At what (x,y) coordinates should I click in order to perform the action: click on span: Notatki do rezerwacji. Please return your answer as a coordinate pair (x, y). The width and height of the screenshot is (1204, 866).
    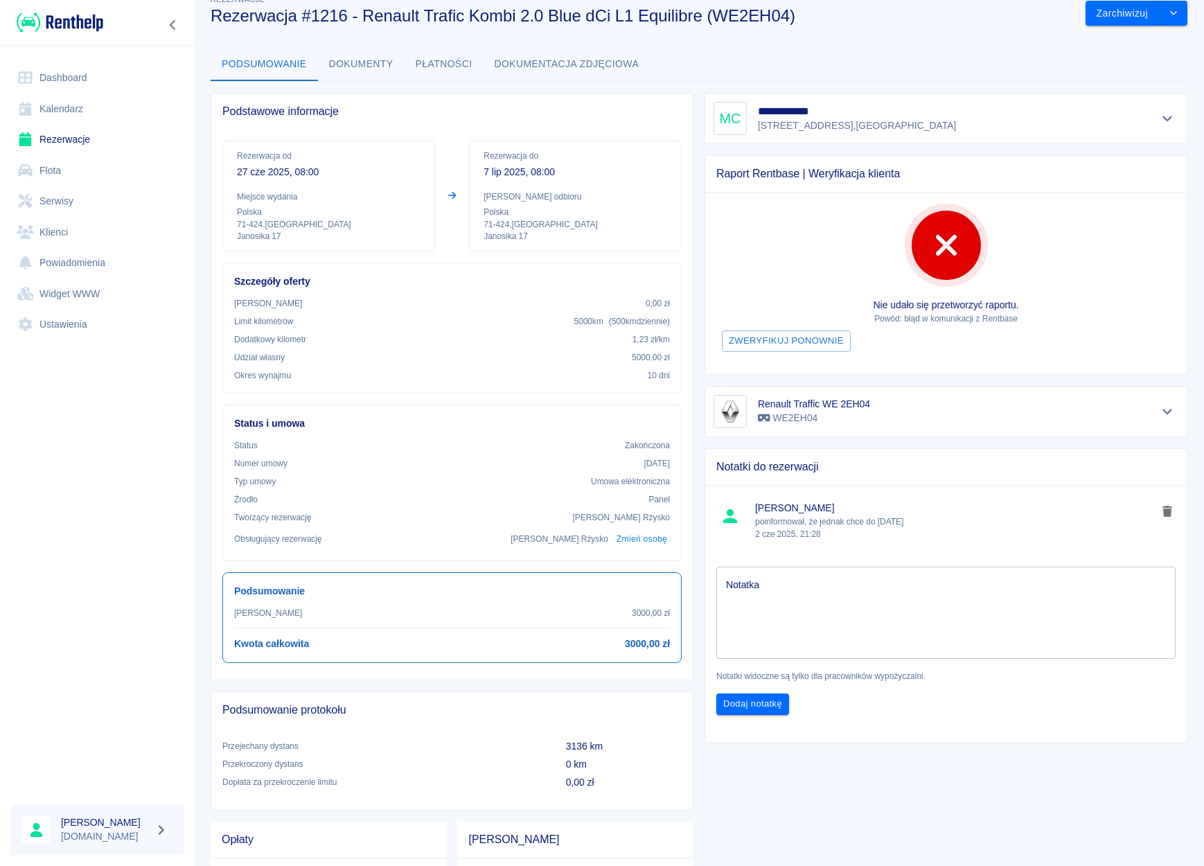
    Looking at the image, I should click on (945, 467).